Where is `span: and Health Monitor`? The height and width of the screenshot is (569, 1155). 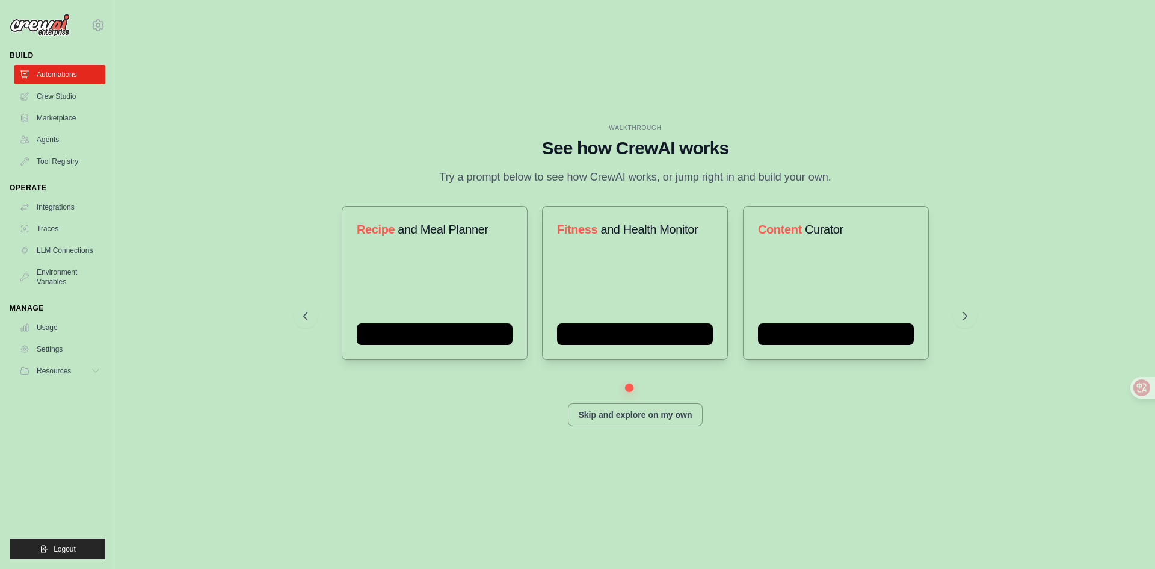 span: and Health Monitor is located at coordinates (650, 229).